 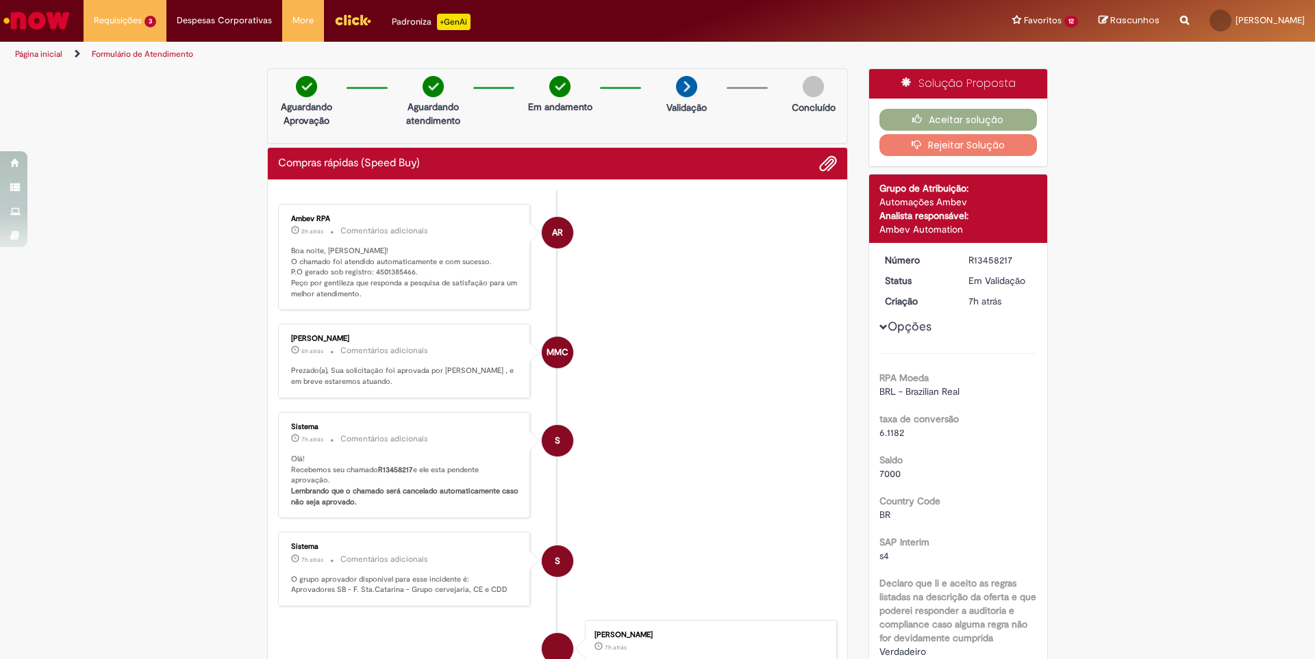 I want to click on p: O grupo aprovador disponível para esse incidente é: Aprovadores SB - F. Sta.Catarina - Grupo cerv..., so click(x=405, y=585).